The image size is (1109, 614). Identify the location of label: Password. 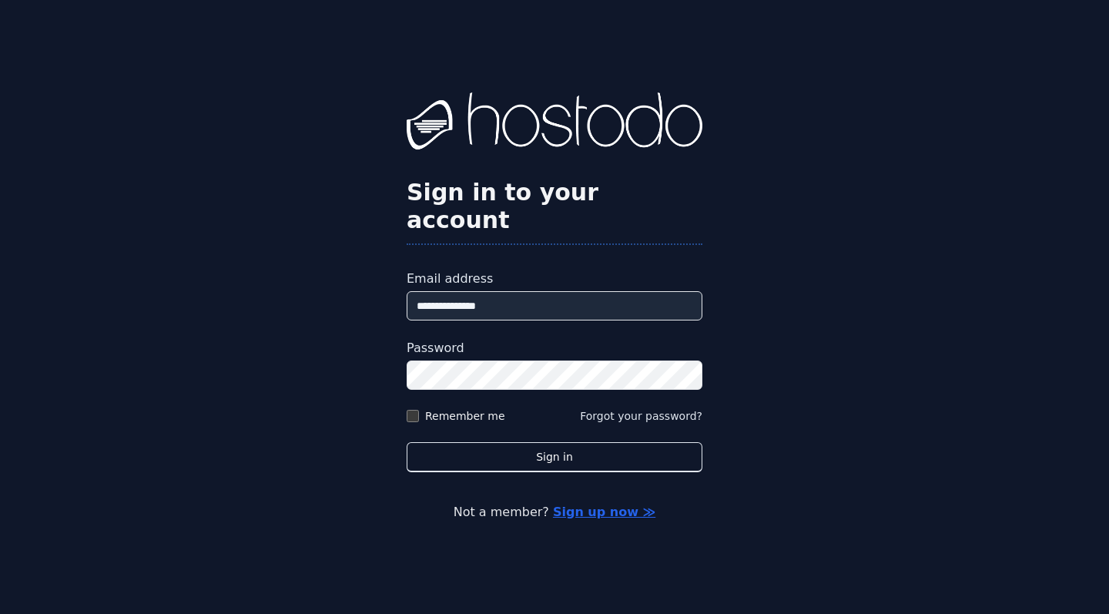
(555, 348).